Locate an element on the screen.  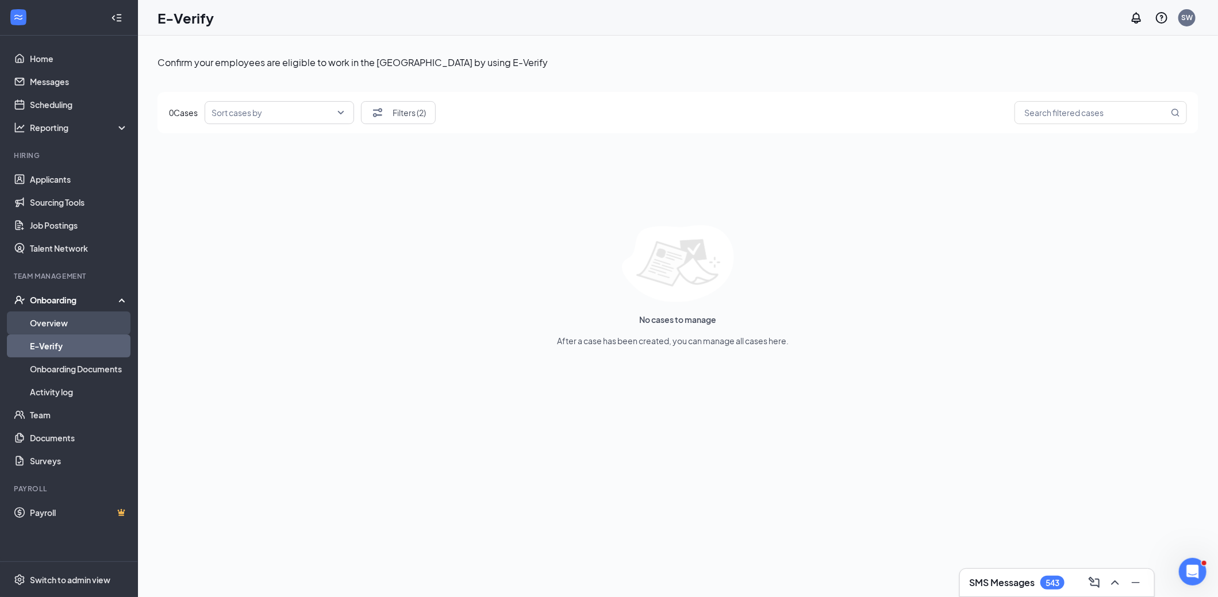
h3: SMS Messages is located at coordinates (1002, 583).